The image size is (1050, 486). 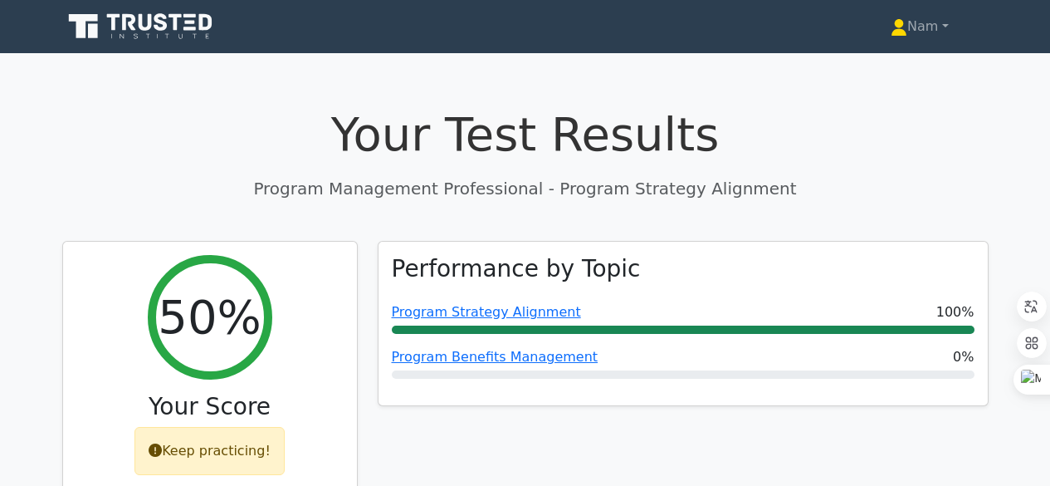 I want to click on h2: 50%, so click(x=209, y=316).